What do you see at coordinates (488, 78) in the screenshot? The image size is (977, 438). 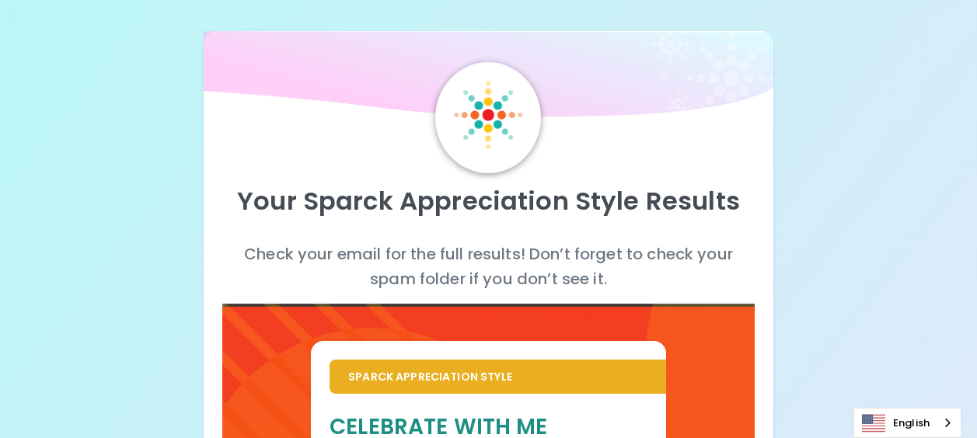 I see `img: wave` at bounding box center [488, 78].